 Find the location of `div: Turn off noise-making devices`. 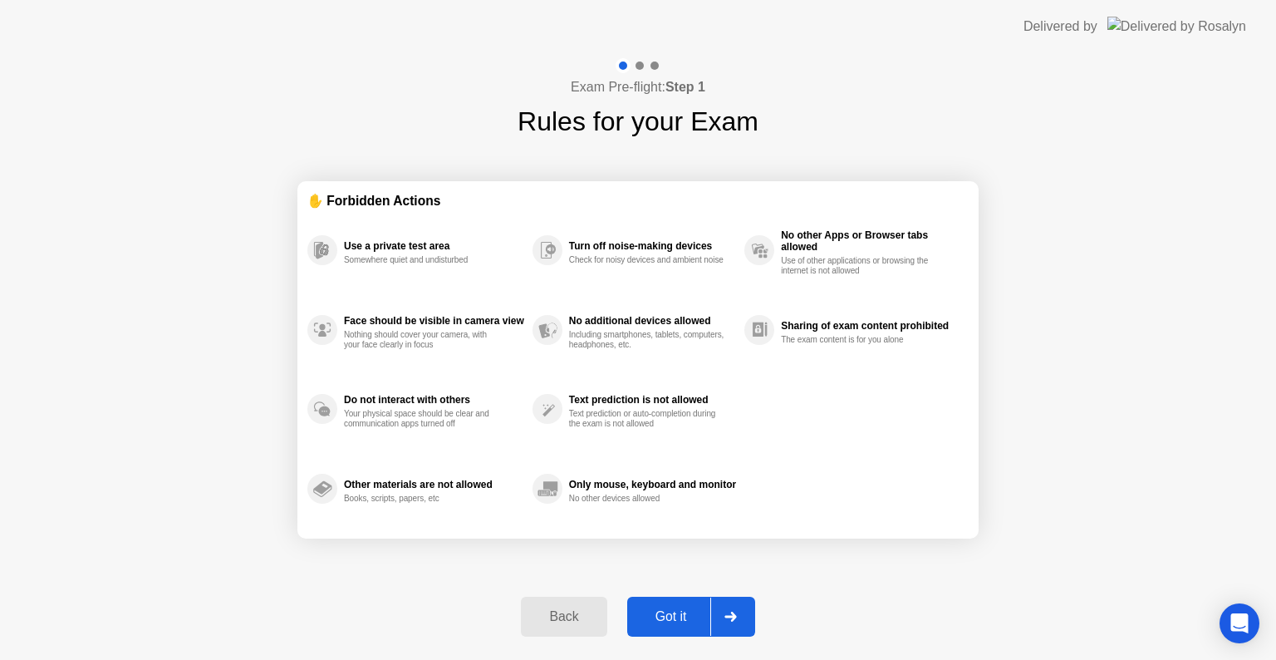

div: Turn off noise-making devices is located at coordinates (652, 246).